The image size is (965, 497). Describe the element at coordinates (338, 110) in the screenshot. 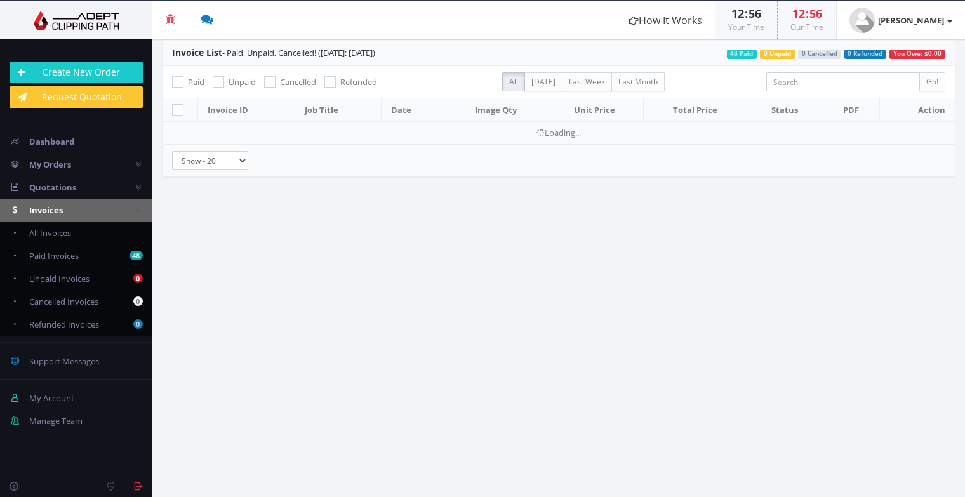

I see `th: Job Title` at that location.